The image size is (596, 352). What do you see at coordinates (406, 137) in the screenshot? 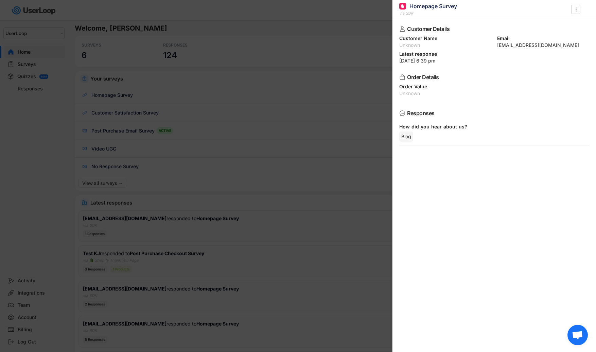
I see `div: Blog` at bounding box center [406, 137].